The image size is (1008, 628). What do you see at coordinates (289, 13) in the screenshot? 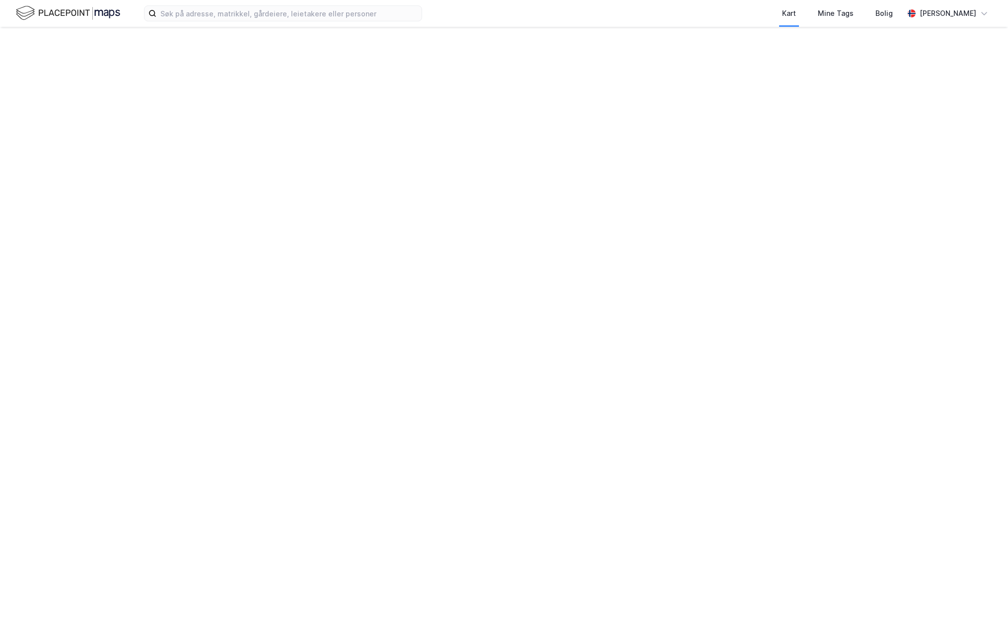
I see `input: Søk på adresse, matrikkel, gårdeiere, leietakere eller personer` at bounding box center [289, 13].